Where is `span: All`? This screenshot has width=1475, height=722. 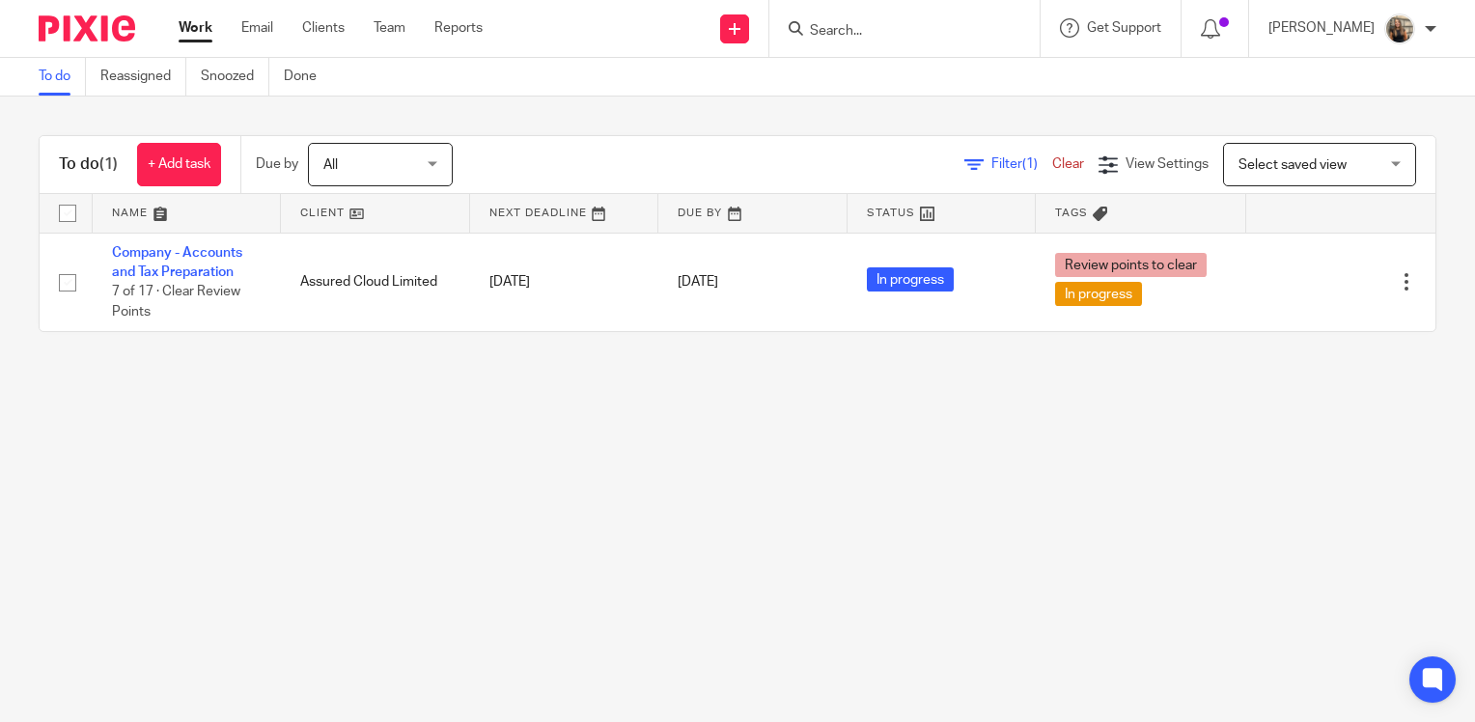 span: All is located at coordinates (330, 165).